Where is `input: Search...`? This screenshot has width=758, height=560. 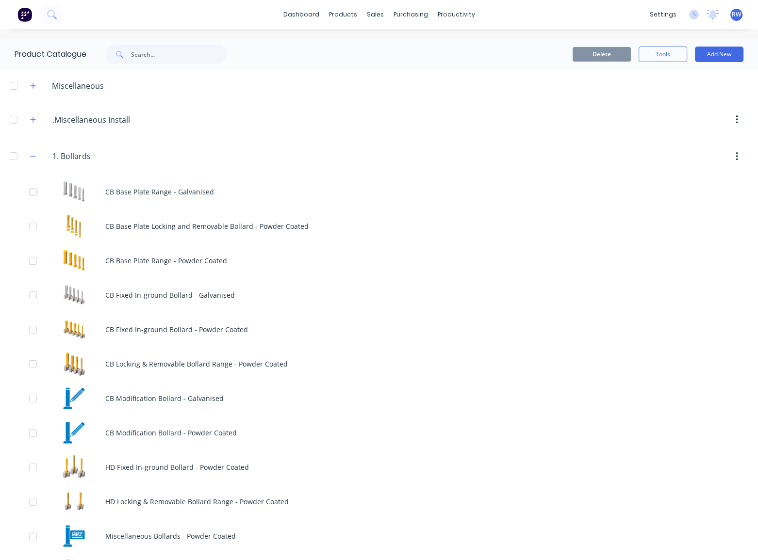 input: Search... is located at coordinates (179, 54).